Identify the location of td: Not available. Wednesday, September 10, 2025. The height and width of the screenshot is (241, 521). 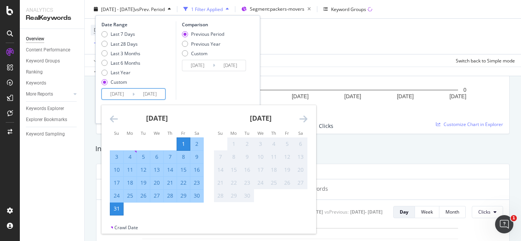
(260, 157).